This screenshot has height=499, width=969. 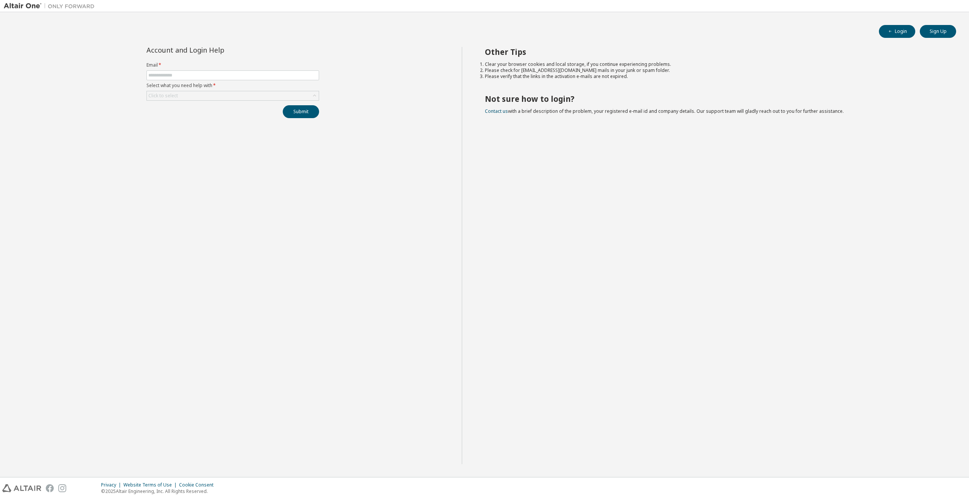 I want to click on button: Login, so click(x=897, y=31).